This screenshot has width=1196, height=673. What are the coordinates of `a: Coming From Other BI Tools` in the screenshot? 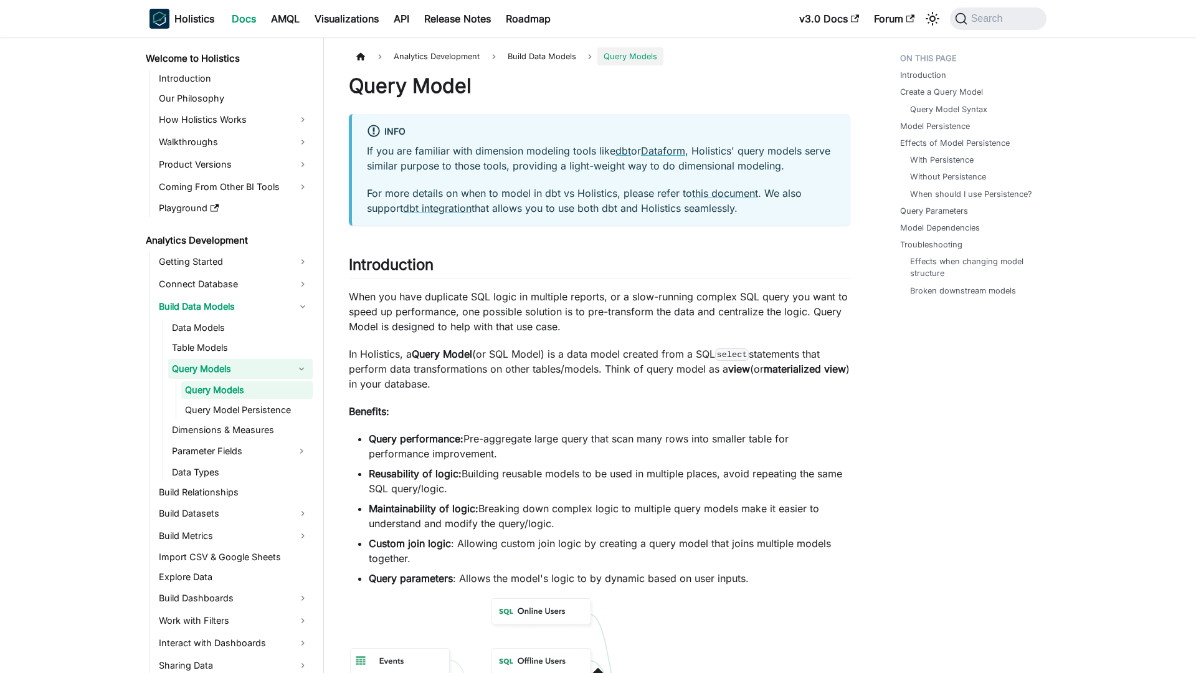 It's located at (234, 187).